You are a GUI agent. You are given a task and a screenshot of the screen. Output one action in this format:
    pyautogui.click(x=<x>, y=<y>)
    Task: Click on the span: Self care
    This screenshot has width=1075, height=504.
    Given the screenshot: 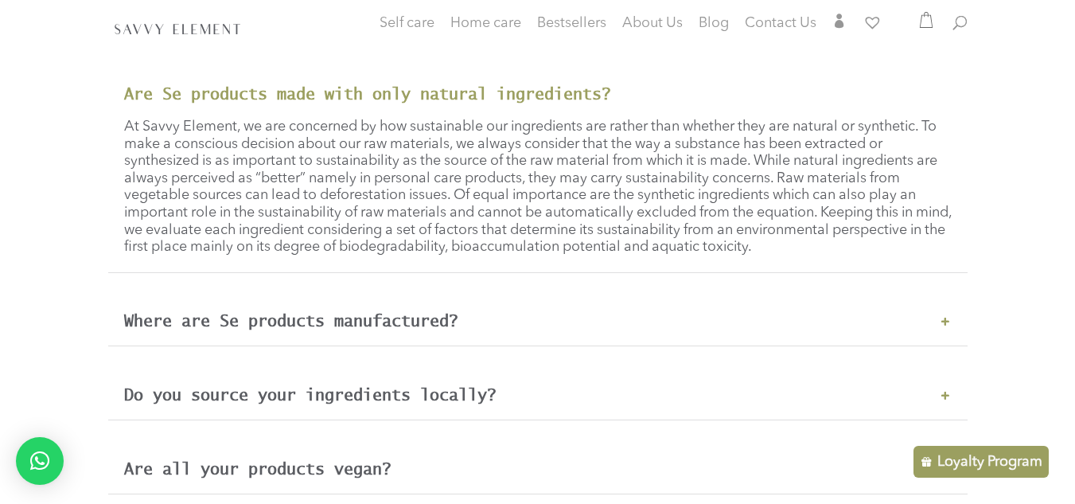 What is the action you would take?
    pyautogui.click(x=407, y=23)
    